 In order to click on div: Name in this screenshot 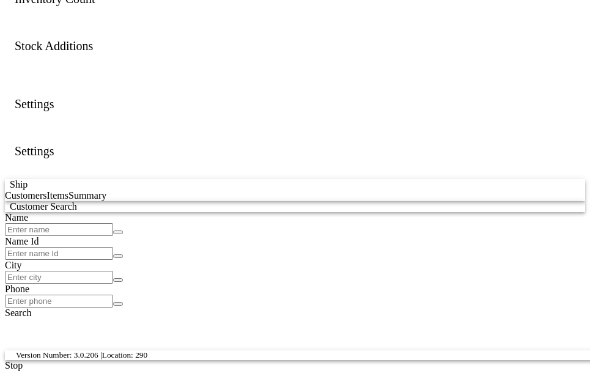, I will do `click(295, 218)`.